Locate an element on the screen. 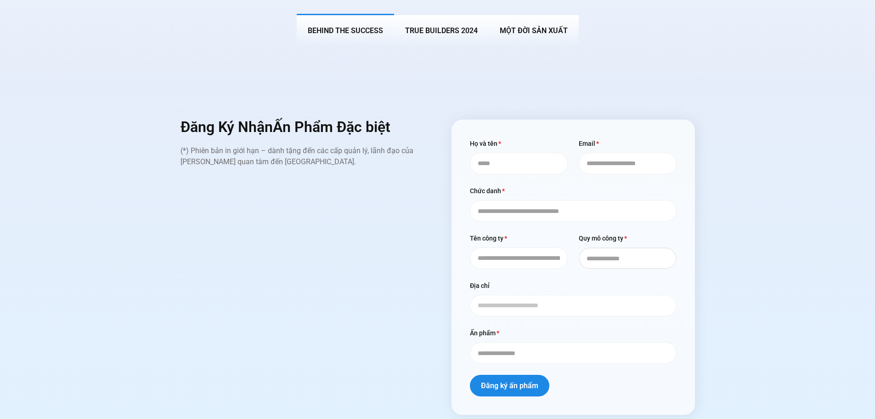  label: Tên công ty is located at coordinates (489, 240).